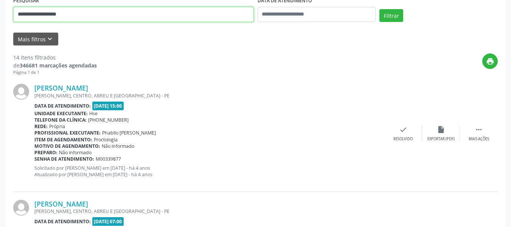 The image size is (511, 227). Describe the element at coordinates (490, 61) in the screenshot. I see `button: print` at that location.